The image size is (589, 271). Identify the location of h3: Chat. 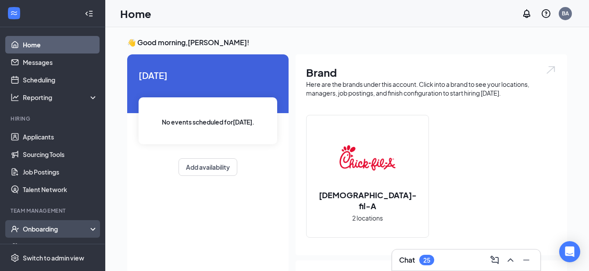
(407, 260).